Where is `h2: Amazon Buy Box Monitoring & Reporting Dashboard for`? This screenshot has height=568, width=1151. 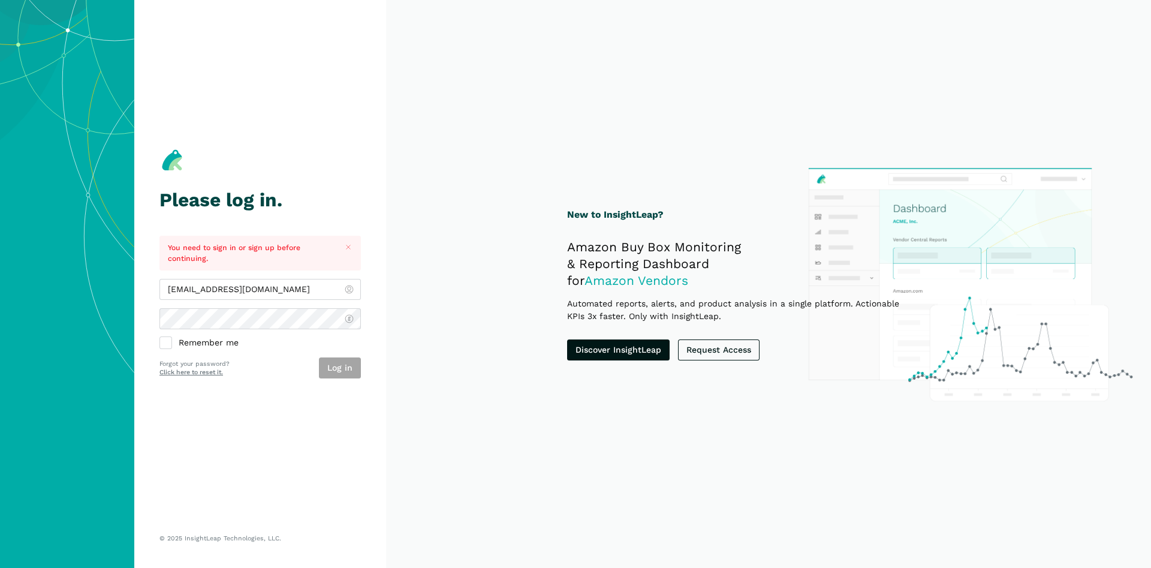
h2: Amazon Buy Box Monitoring & Reporting Dashboard for is located at coordinates (742, 264).